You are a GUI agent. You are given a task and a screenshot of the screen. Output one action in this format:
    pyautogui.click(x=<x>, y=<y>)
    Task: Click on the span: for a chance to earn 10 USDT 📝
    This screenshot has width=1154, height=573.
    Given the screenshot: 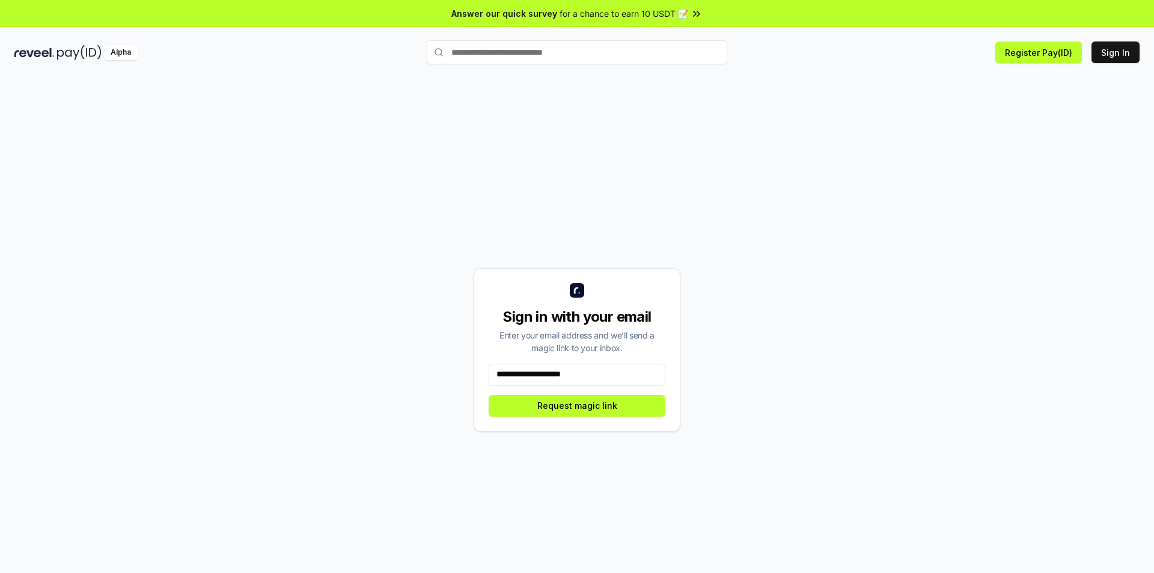 What is the action you would take?
    pyautogui.click(x=624, y=13)
    